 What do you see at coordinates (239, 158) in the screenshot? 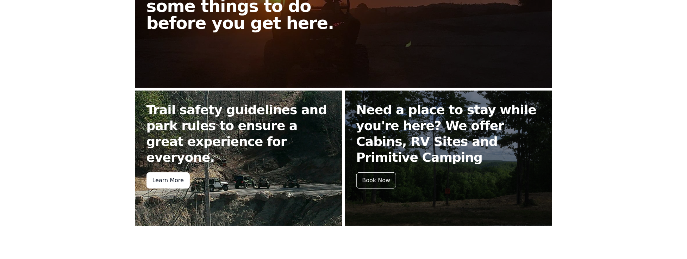
I see `a: Trail safety guidelines and park rules to ensure a great experience for everyone. Learn More` at bounding box center [239, 158].